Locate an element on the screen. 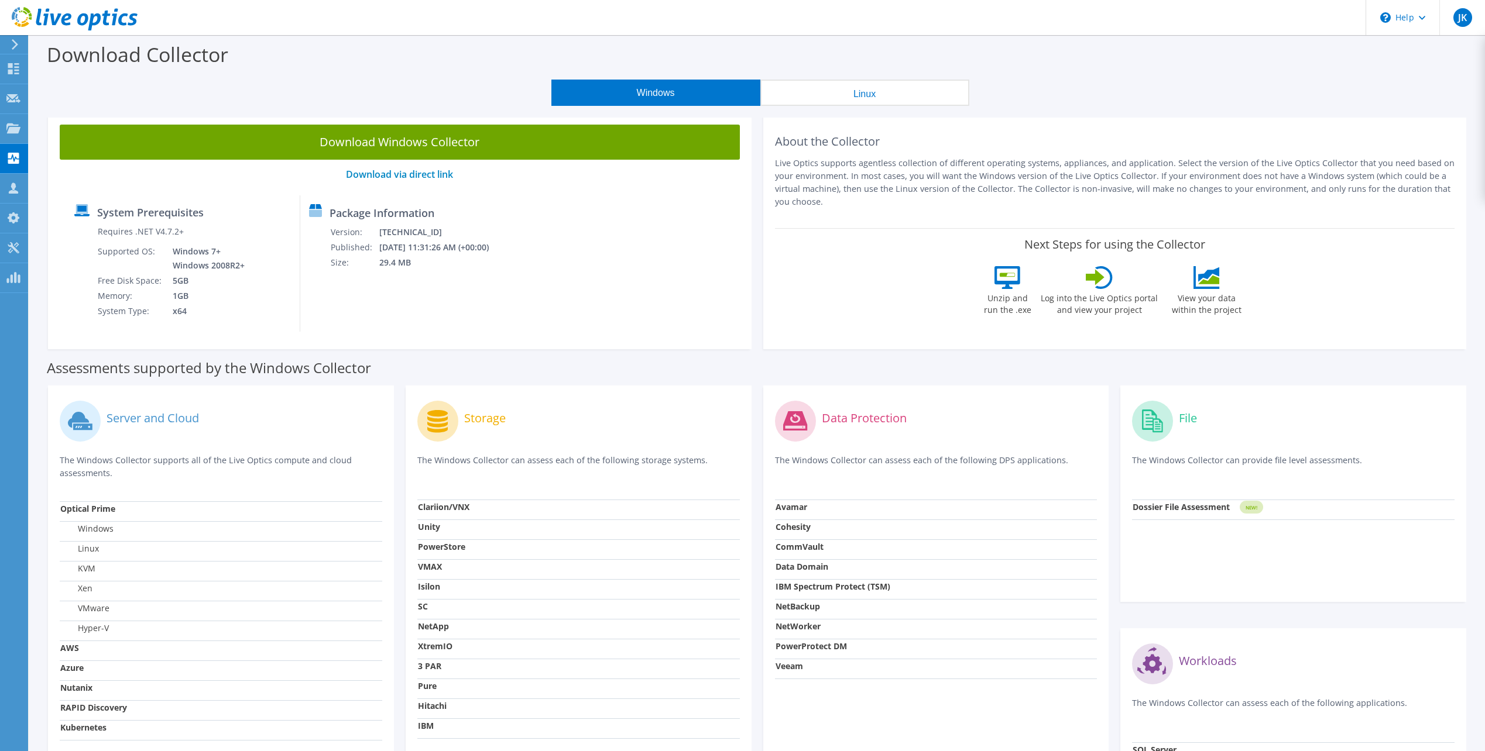  label: Package Information is located at coordinates (382, 213).